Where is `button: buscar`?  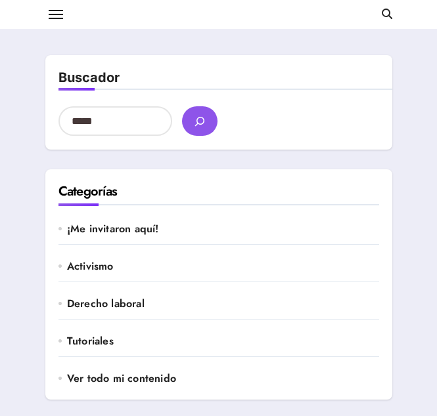
button: buscar is located at coordinates (200, 121).